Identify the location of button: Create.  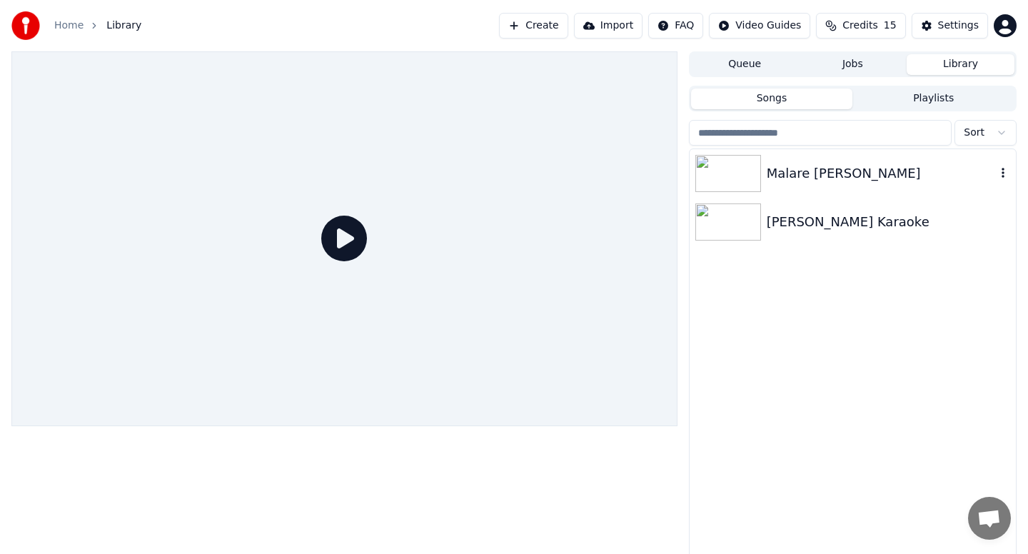
(533, 26).